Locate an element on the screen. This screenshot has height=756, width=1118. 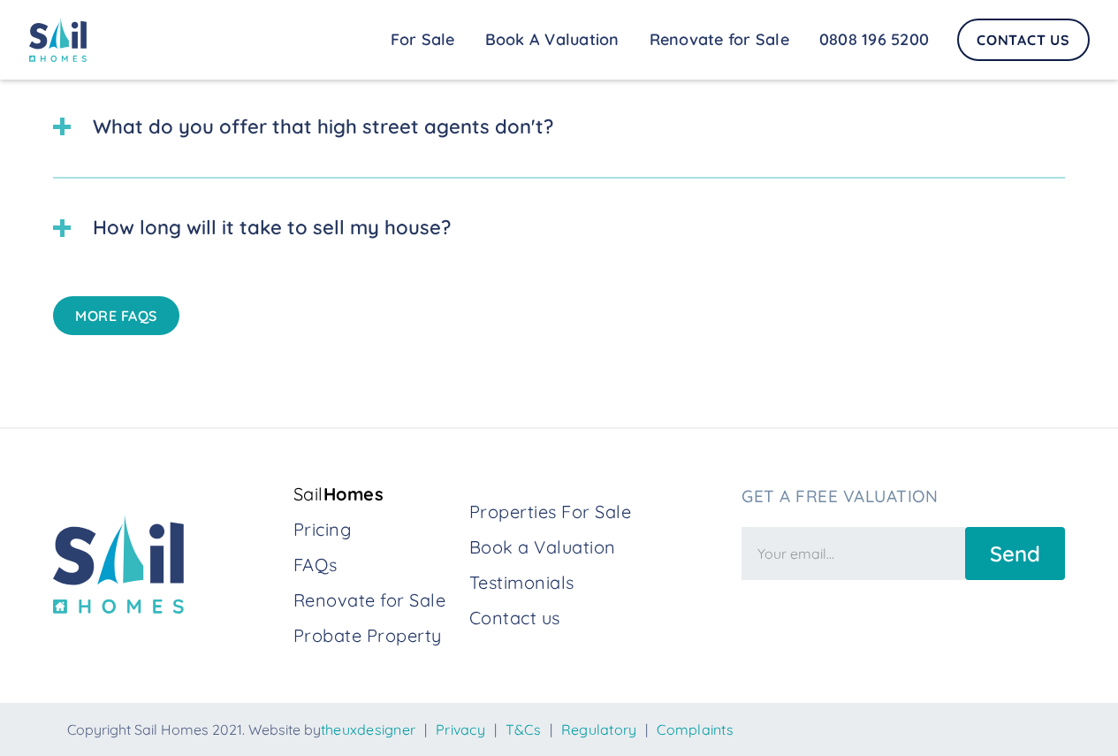
a: Testimonials is located at coordinates (599, 583).